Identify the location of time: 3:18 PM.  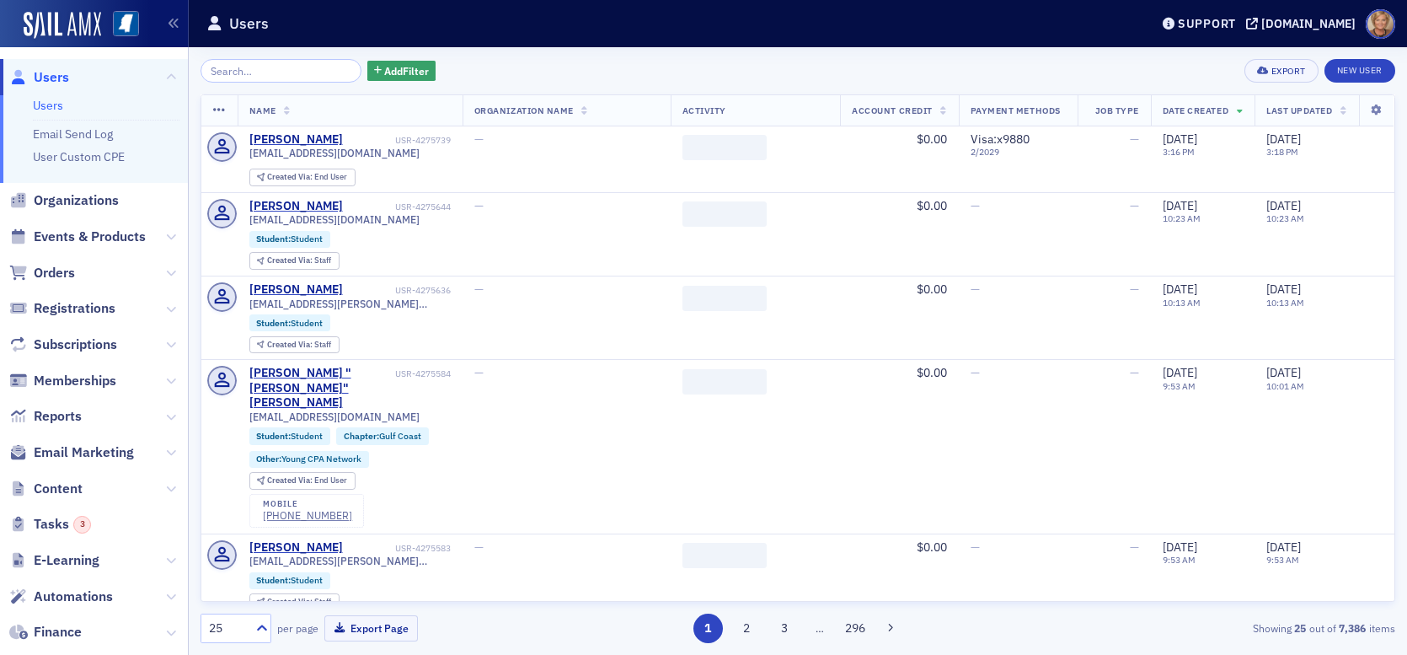
(1282, 152).